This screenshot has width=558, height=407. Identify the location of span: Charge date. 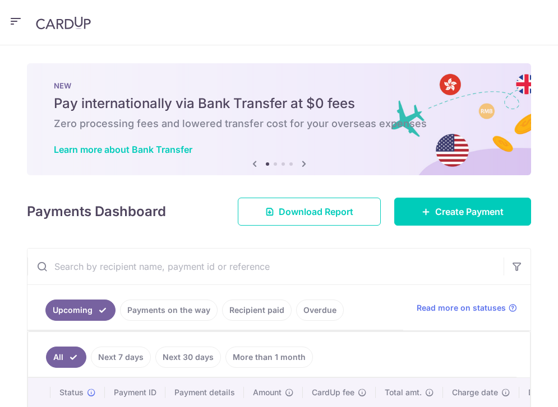
(475, 393).